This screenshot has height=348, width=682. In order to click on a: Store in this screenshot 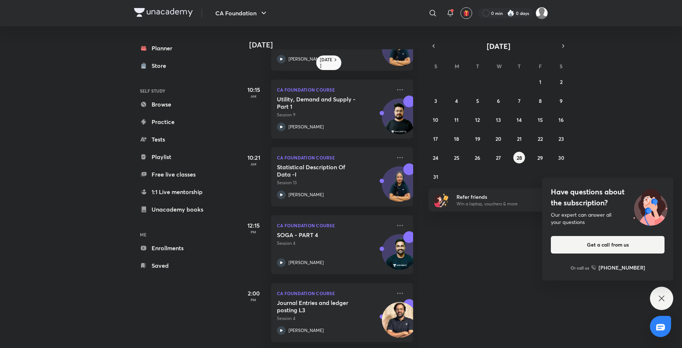, I will do `click(176, 66)`.